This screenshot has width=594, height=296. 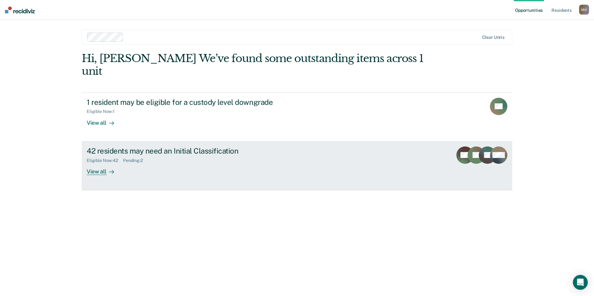 What do you see at coordinates (297, 117) in the screenshot?
I see `a: 1 resident may be eligible for a custody level downgradeEligible Now:1View all` at bounding box center [297, 117].